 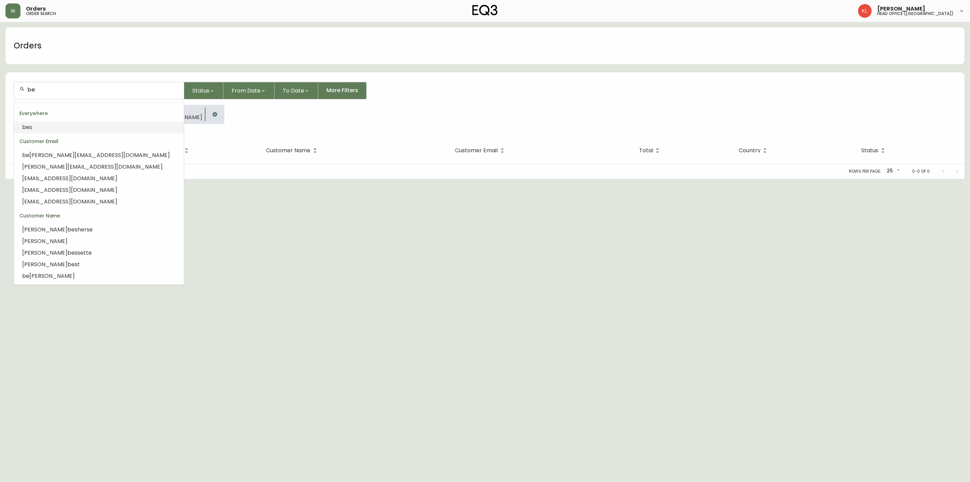 What do you see at coordinates (296, 90) in the screenshot?
I see `button: To Date` at bounding box center [296, 90].